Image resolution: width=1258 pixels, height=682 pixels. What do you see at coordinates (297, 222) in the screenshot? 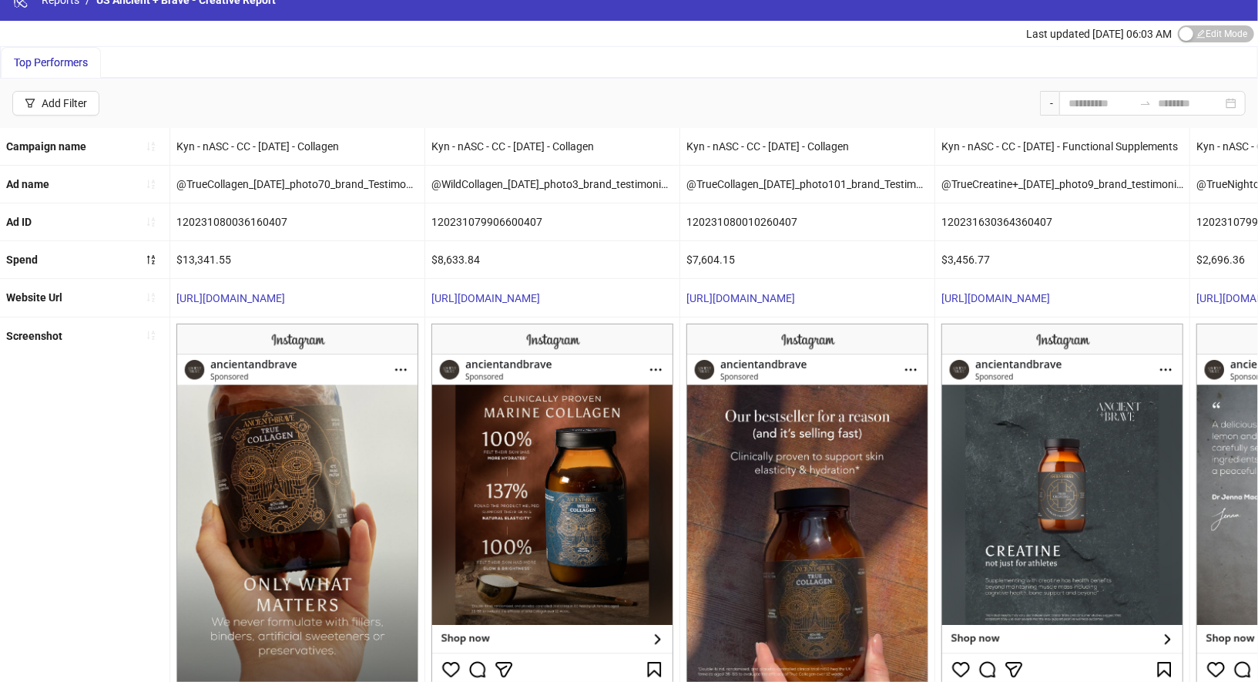
I see `div: 120231080036160407` at bounding box center [297, 222].